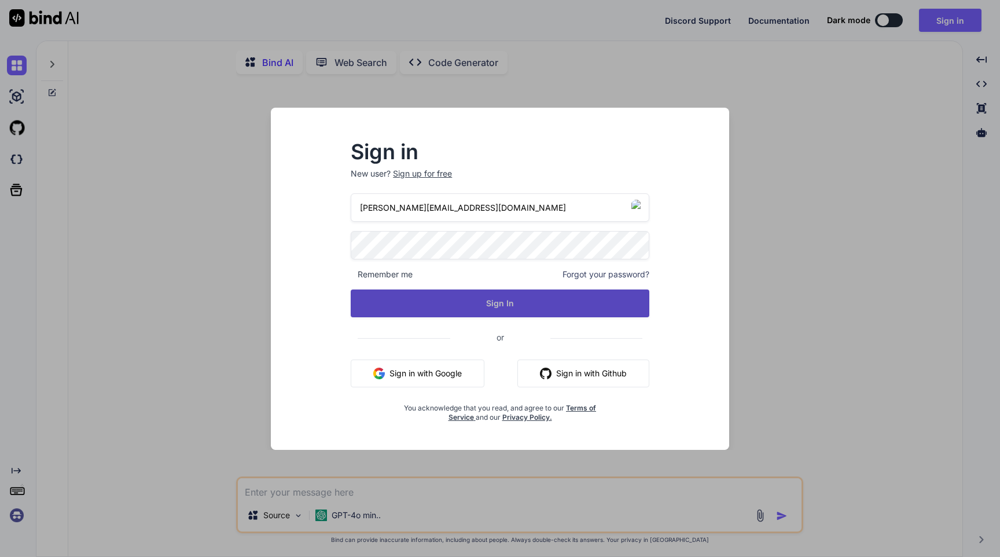 The image size is (1000, 557). Describe the element at coordinates (583, 373) in the screenshot. I see `button: Sign in with Github` at that location.